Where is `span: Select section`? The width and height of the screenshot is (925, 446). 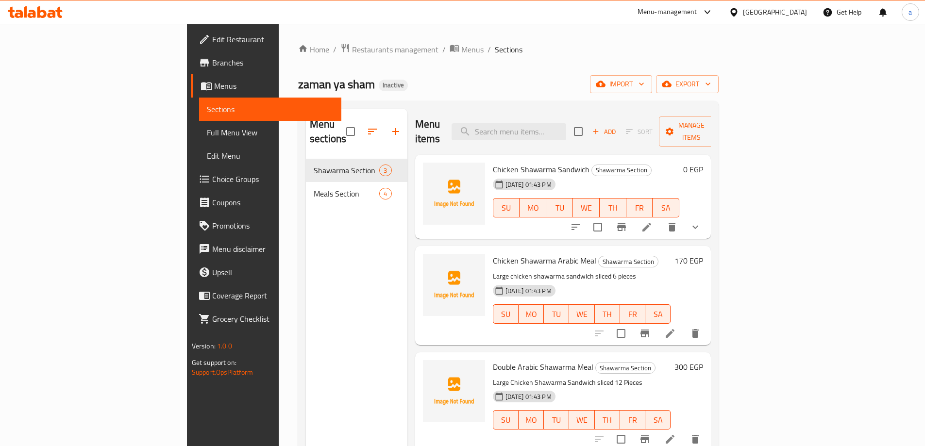 span: Select section is located at coordinates (578, 132).